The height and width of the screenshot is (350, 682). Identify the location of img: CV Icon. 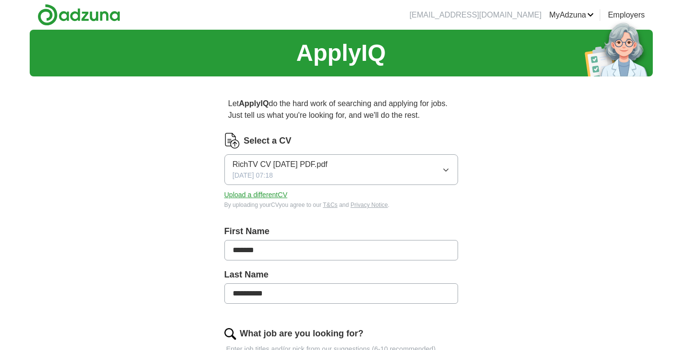
(232, 141).